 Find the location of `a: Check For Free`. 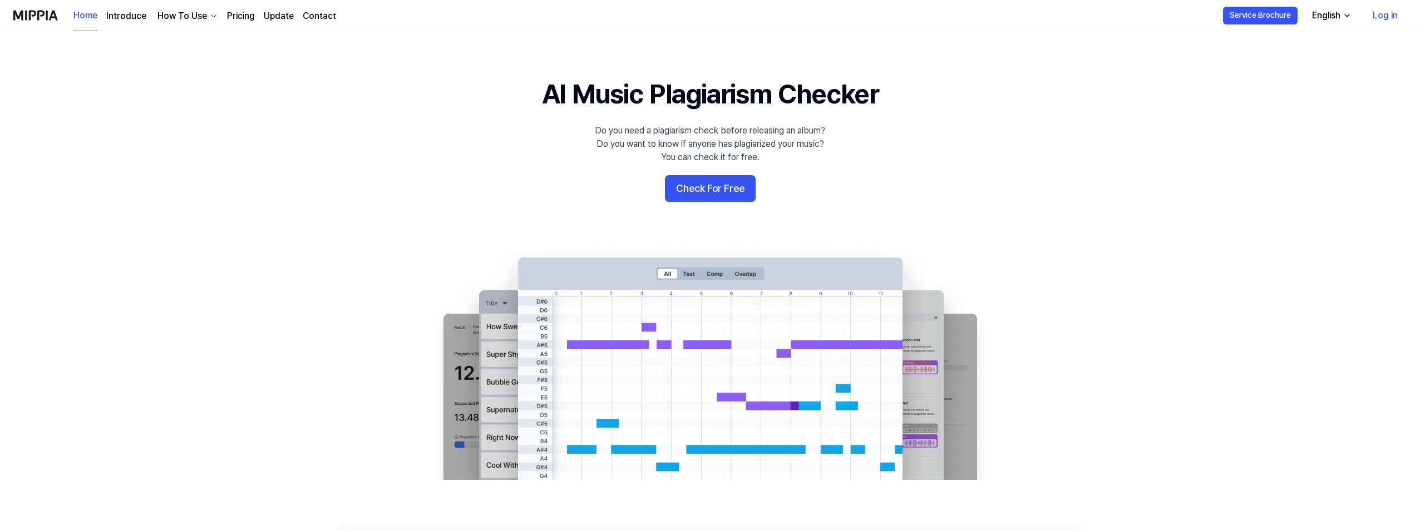

a: Check For Free is located at coordinates (710, 189).